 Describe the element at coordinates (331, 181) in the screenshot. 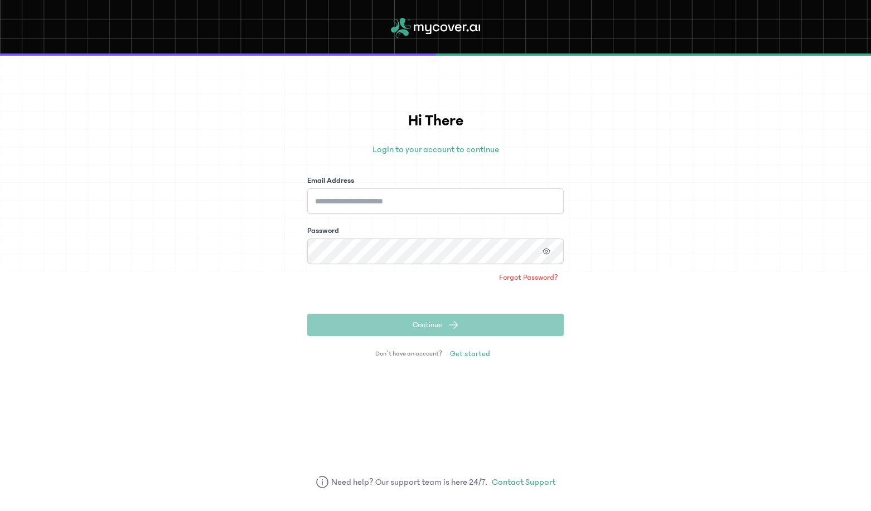

I see `label: Email Address` at that location.